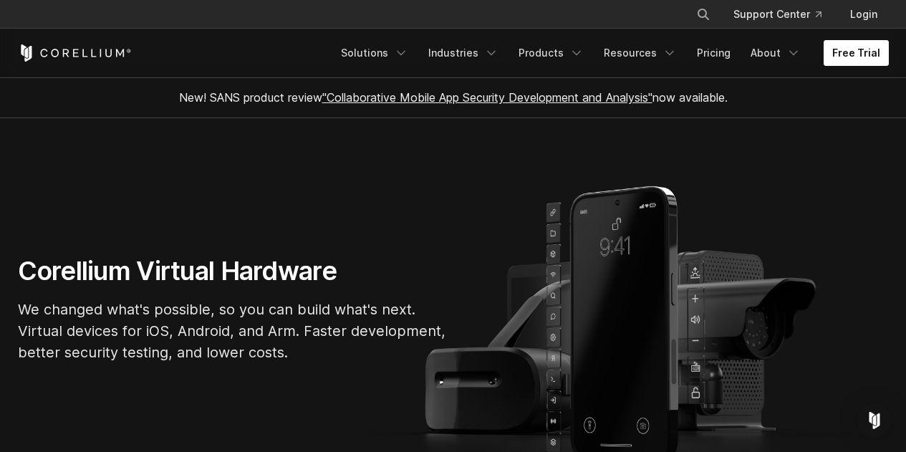 The height and width of the screenshot is (452, 906). Describe the element at coordinates (464, 53) in the screenshot. I see `a: Industries` at that location.